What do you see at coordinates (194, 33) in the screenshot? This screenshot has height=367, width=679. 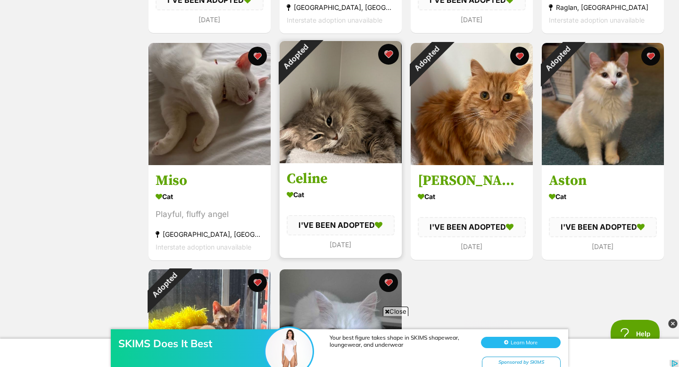 I see `div: SKIMS Does It Best` at bounding box center [194, 33].